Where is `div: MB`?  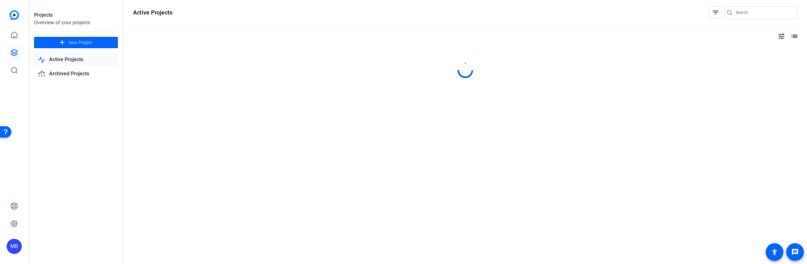
div: MB is located at coordinates (14, 246).